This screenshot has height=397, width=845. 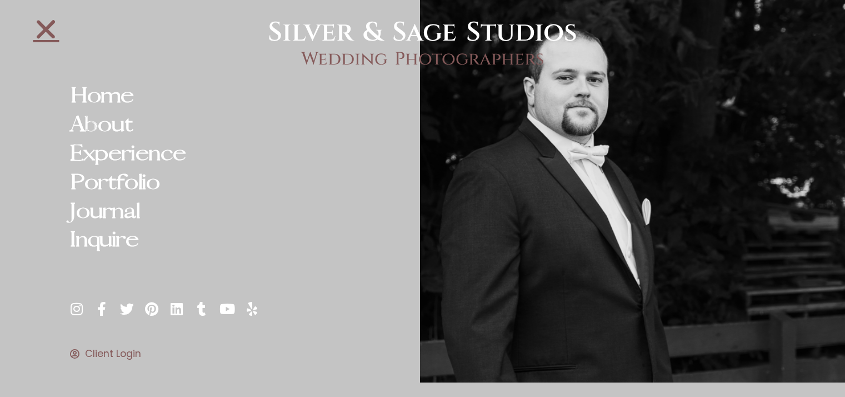 I want to click on h2: Silver & Sage Studios, so click(x=422, y=33).